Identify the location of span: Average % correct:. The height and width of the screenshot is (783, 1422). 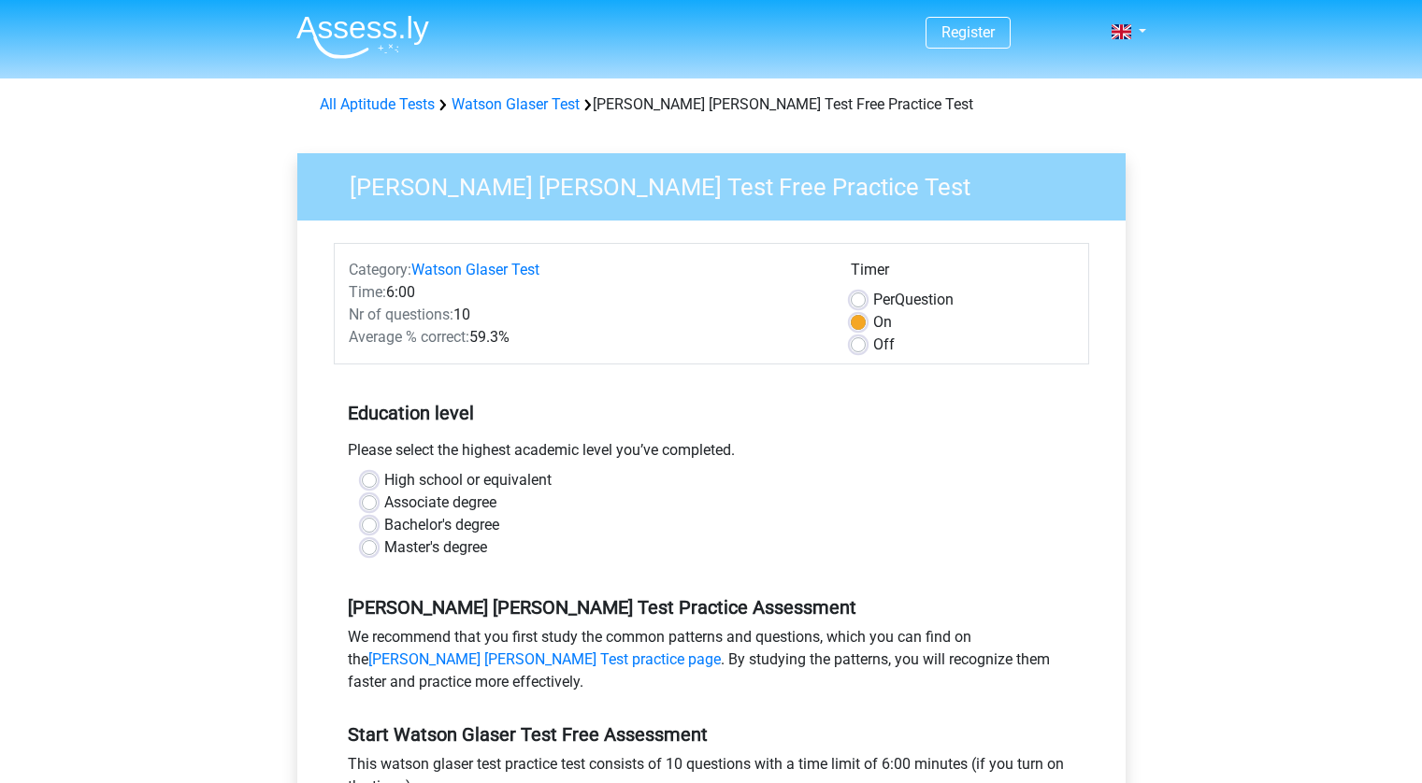
(408, 336).